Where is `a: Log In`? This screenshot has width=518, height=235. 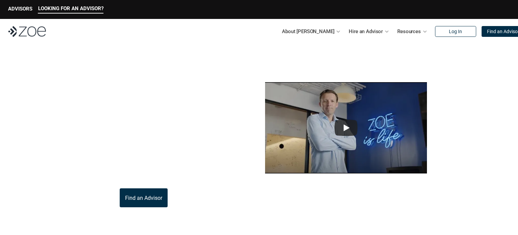 a: Log In is located at coordinates (456, 31).